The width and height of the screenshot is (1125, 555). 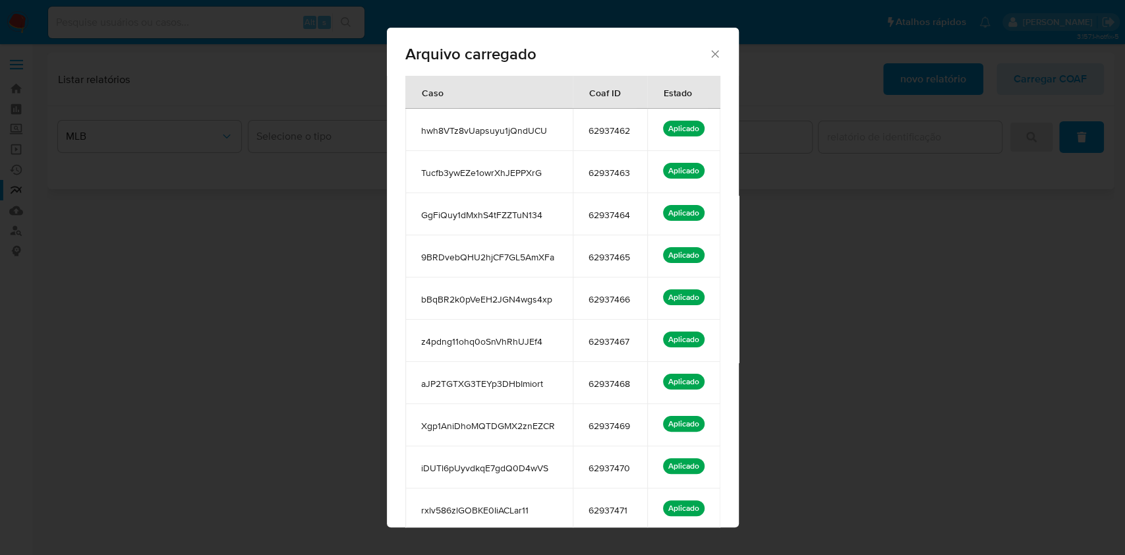 I want to click on div: Estado, so click(x=677, y=92).